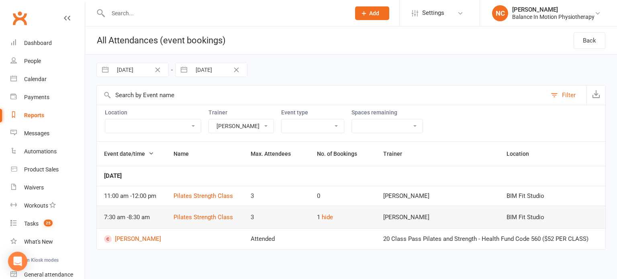  Describe the element at coordinates (491, 239) in the screenshot. I see `div: 20 Class Pass Pilates and Strength - Health Fund Code 560 ($52 PER CLASS)` at that location.